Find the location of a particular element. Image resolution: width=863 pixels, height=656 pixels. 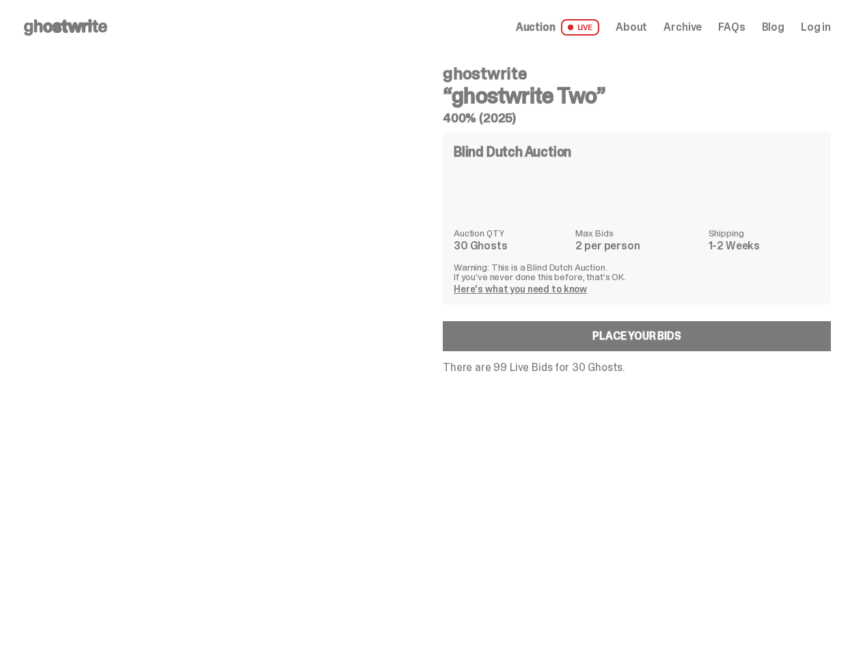

dt: Auction QTY is located at coordinates (510, 233).